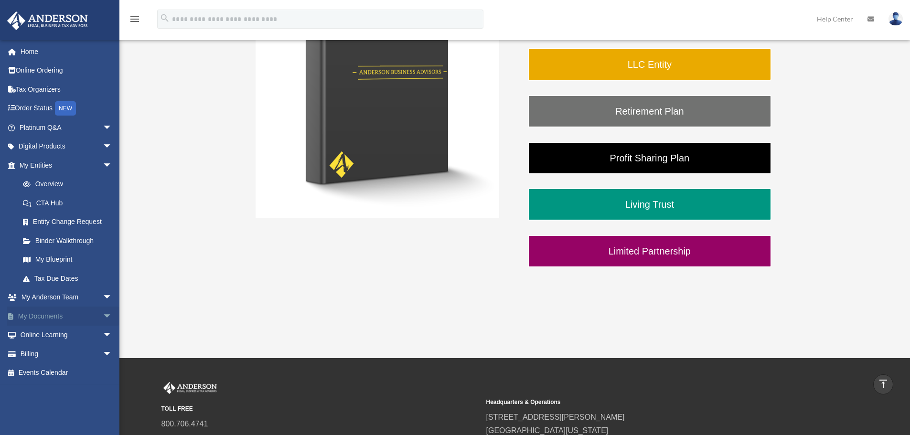  What do you see at coordinates (66, 71) in the screenshot?
I see `a: Online Ordering` at bounding box center [66, 71].